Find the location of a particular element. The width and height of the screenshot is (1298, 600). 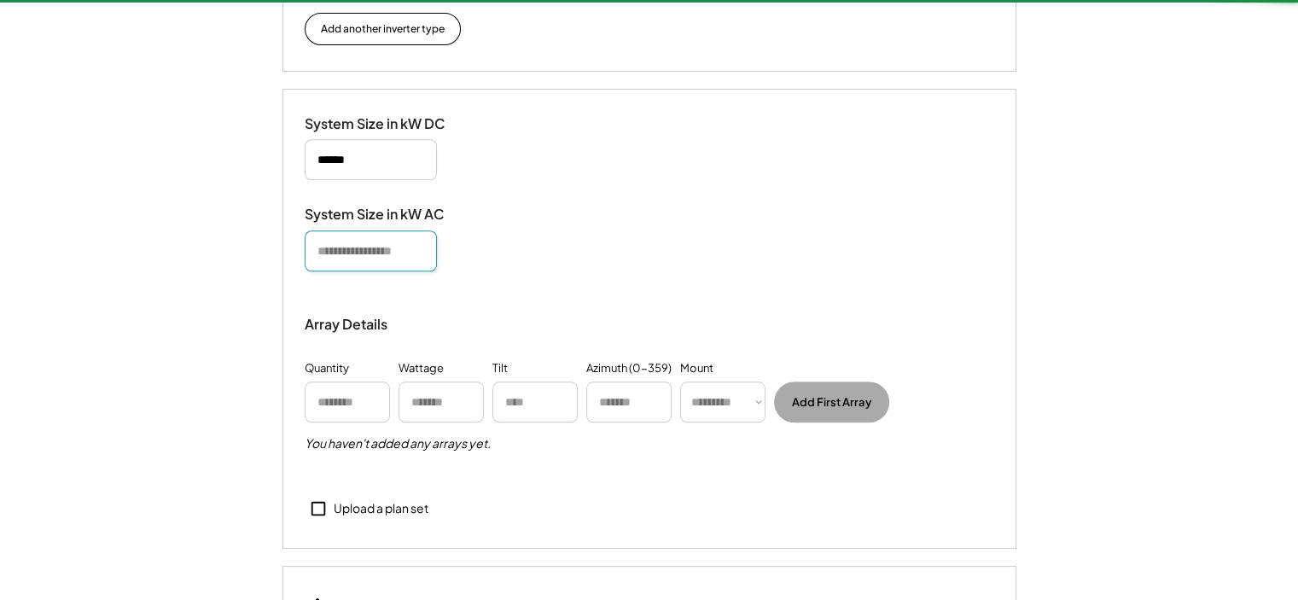

div: Quantity is located at coordinates (327, 369).